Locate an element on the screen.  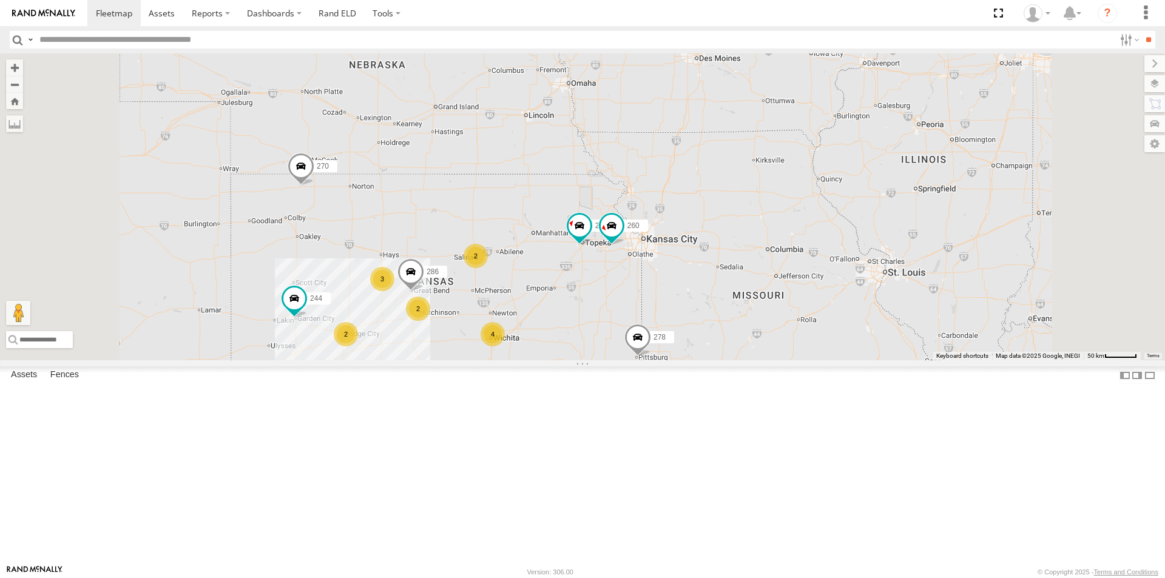
button: Zoom in is located at coordinates (15, 67).